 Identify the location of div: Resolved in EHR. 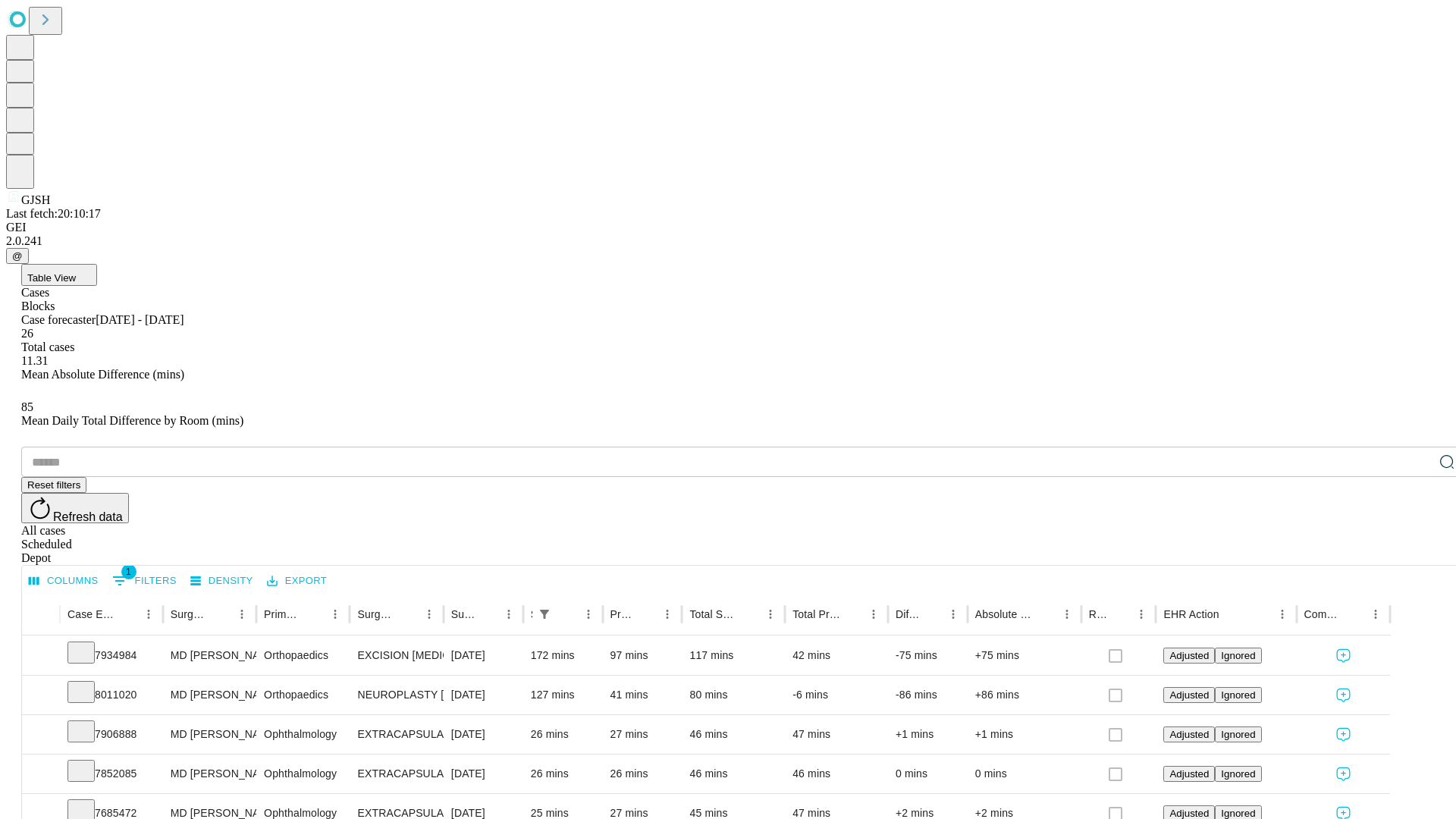
(1099, 614).